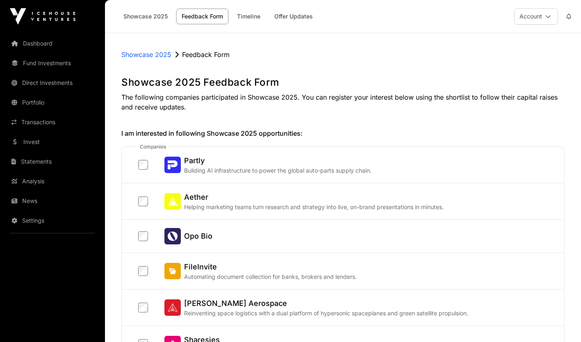  What do you see at coordinates (153, 147) in the screenshot?
I see `span: companies` at bounding box center [153, 147].